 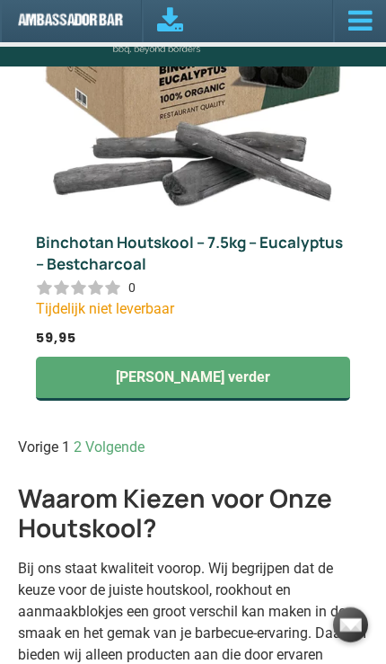 What do you see at coordinates (77, 447) in the screenshot?
I see `a: 2` at bounding box center [77, 447].